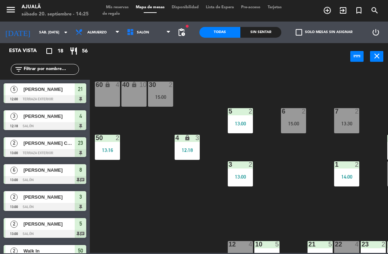  I want to click on i: add_circle_outline, so click(328, 10).